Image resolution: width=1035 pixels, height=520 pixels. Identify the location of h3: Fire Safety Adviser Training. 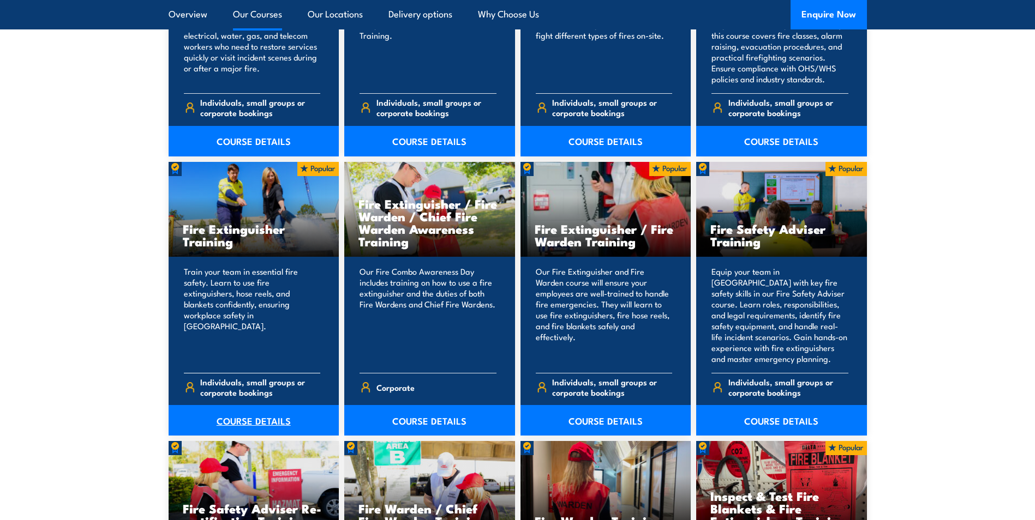
(781, 235).